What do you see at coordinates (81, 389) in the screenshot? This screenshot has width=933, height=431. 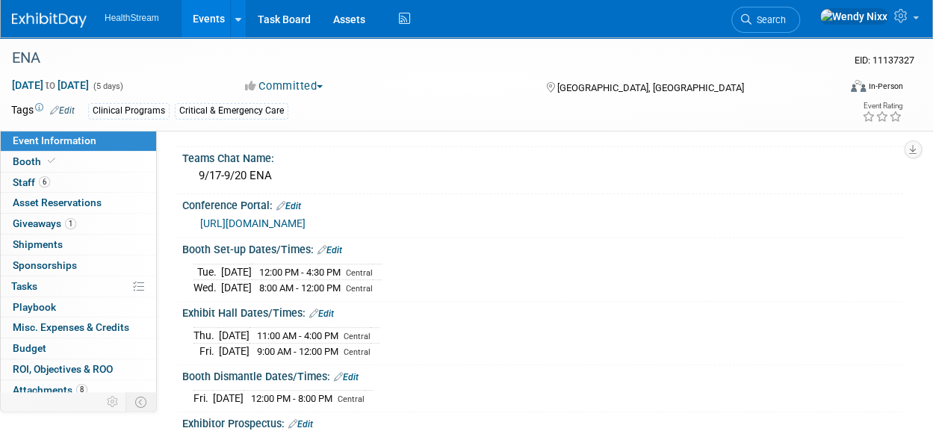 I see `span: 8` at bounding box center [81, 389].